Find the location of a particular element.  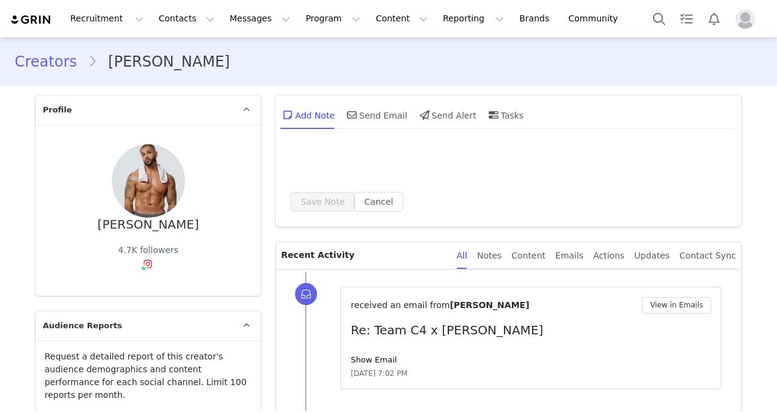

div: Contact Sync is located at coordinates (708, 255).